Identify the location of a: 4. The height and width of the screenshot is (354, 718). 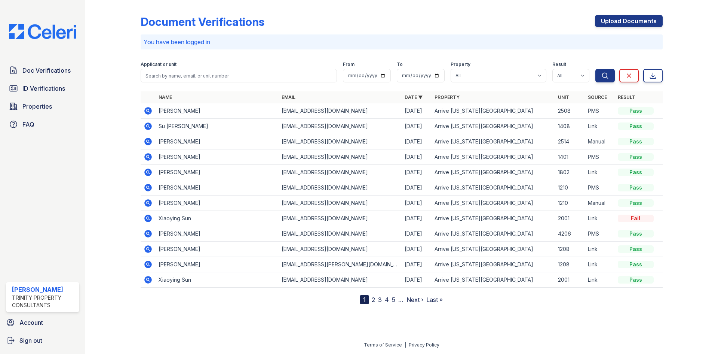
(387, 299).